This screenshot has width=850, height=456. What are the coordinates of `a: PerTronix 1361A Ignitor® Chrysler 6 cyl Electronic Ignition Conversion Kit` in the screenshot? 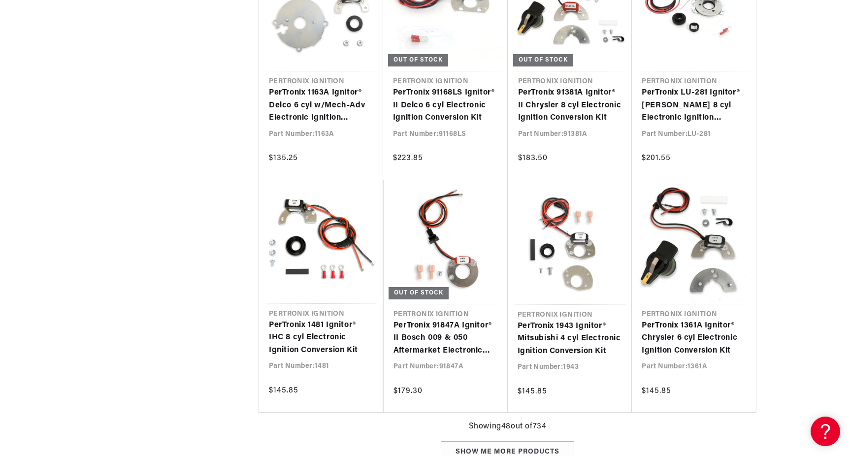 It's located at (694, 338).